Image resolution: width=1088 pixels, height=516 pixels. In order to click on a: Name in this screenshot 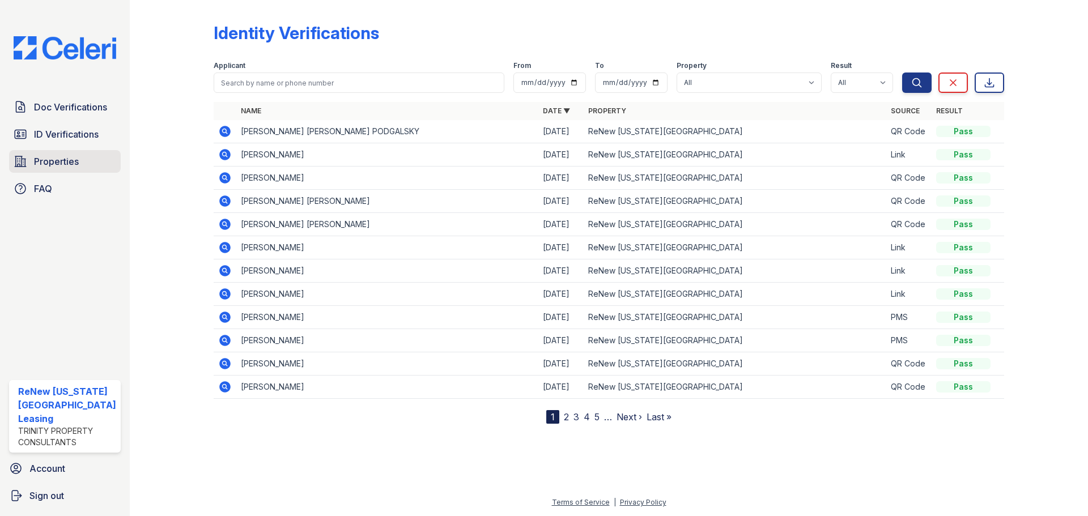, I will do `click(251, 110)`.